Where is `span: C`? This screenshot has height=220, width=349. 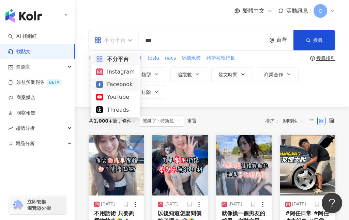 span: C is located at coordinates (321, 11).